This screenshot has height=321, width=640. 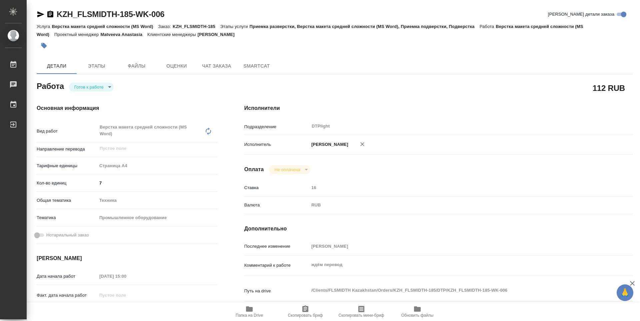 I want to click on p: Заказ:, so click(x=165, y=26).